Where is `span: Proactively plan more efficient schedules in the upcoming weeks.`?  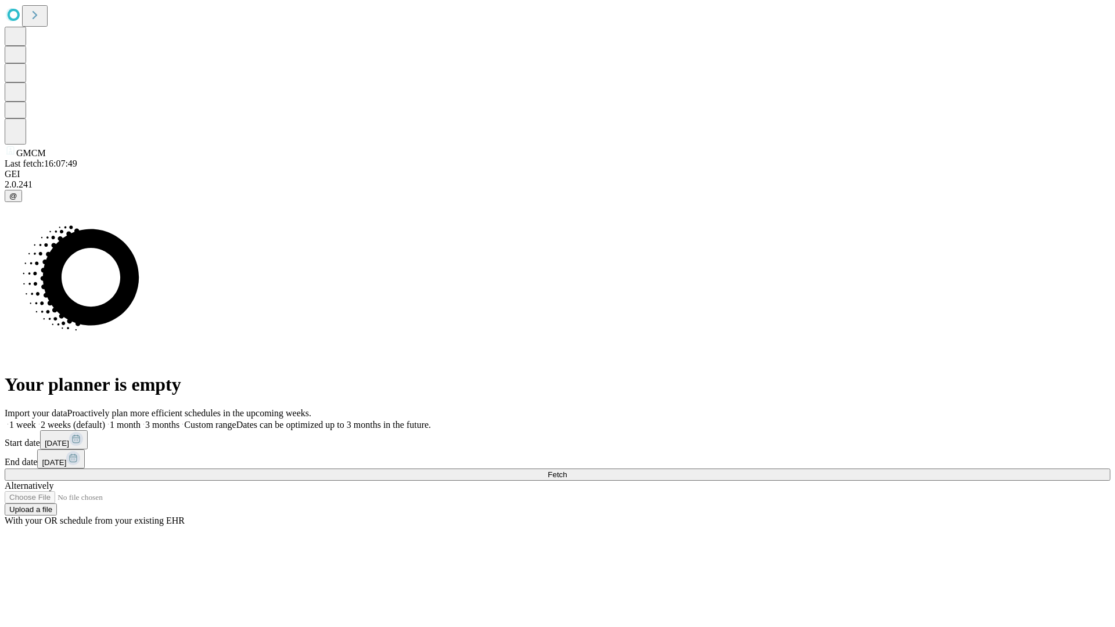
span: Proactively plan more efficient schedules in the upcoming weeks. is located at coordinates (189, 413).